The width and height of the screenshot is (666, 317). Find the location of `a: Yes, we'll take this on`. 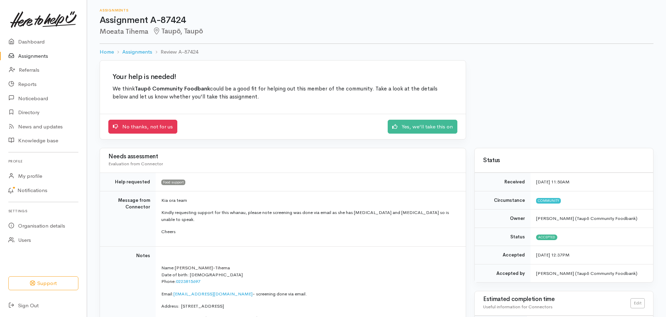

a: Yes, we'll take this on is located at coordinates (423, 127).